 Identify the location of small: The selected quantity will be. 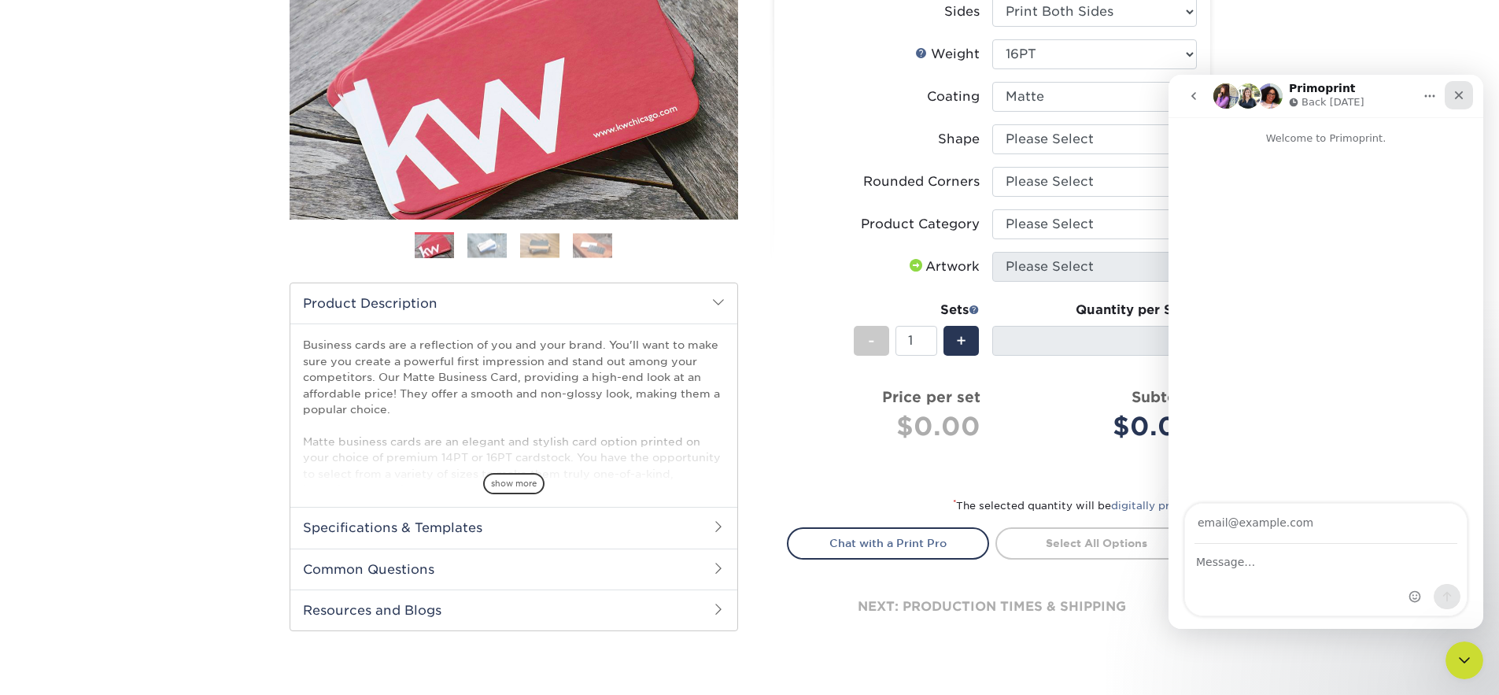
(1075, 505).